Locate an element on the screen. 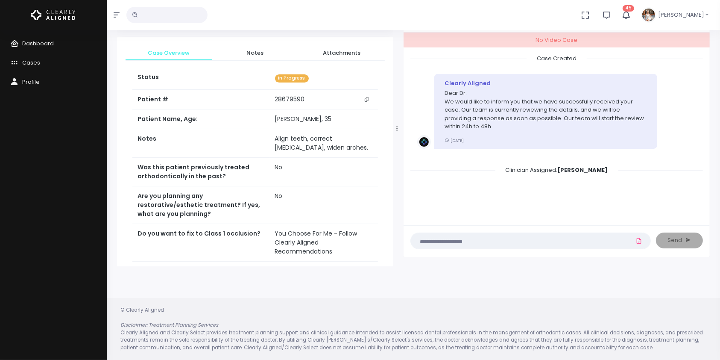  th: Was this patient previously treated orthodontically in the past? is located at coordinates (201, 172).